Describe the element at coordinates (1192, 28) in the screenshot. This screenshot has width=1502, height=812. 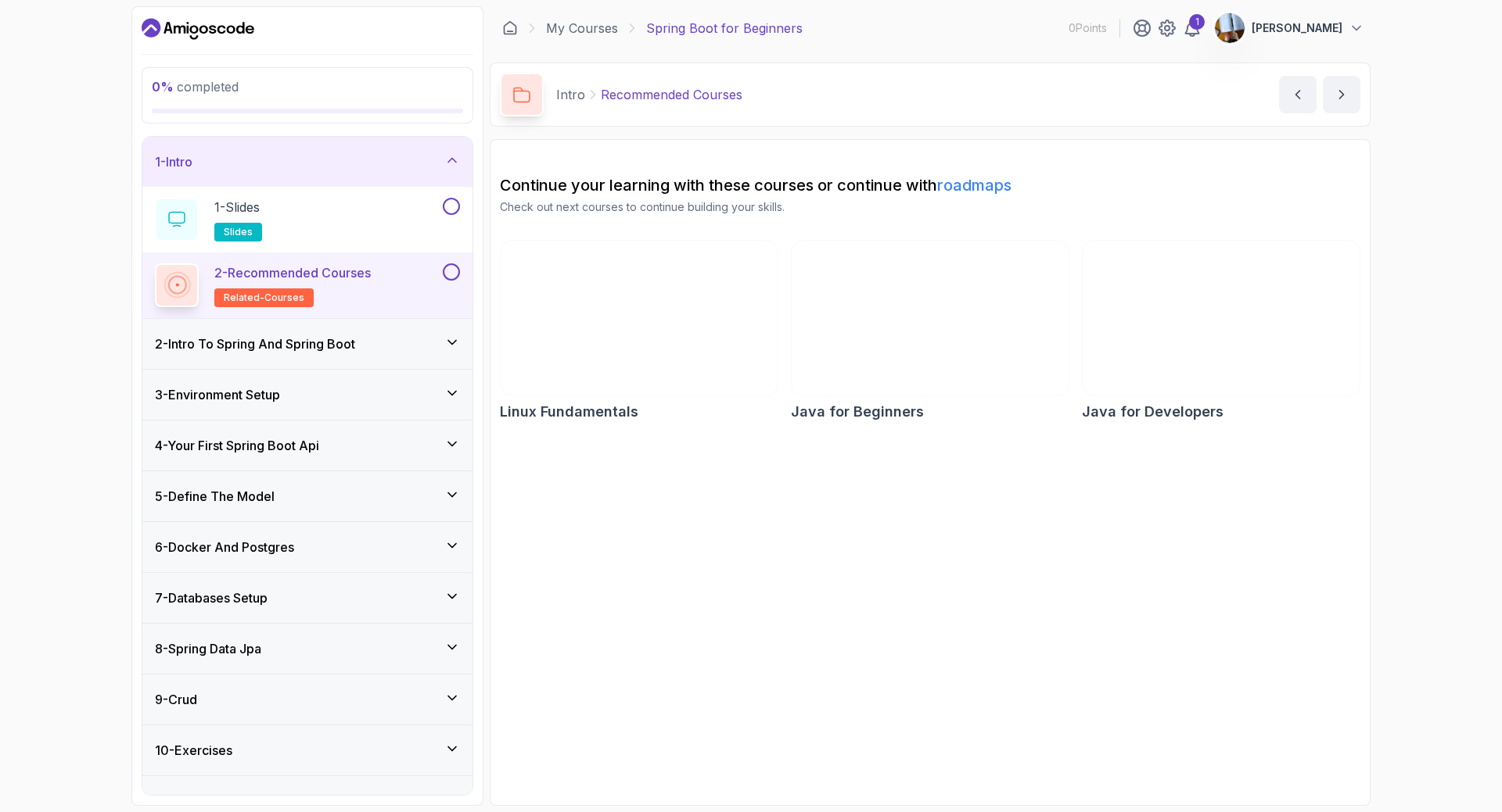
I see `a: 1` at that location.